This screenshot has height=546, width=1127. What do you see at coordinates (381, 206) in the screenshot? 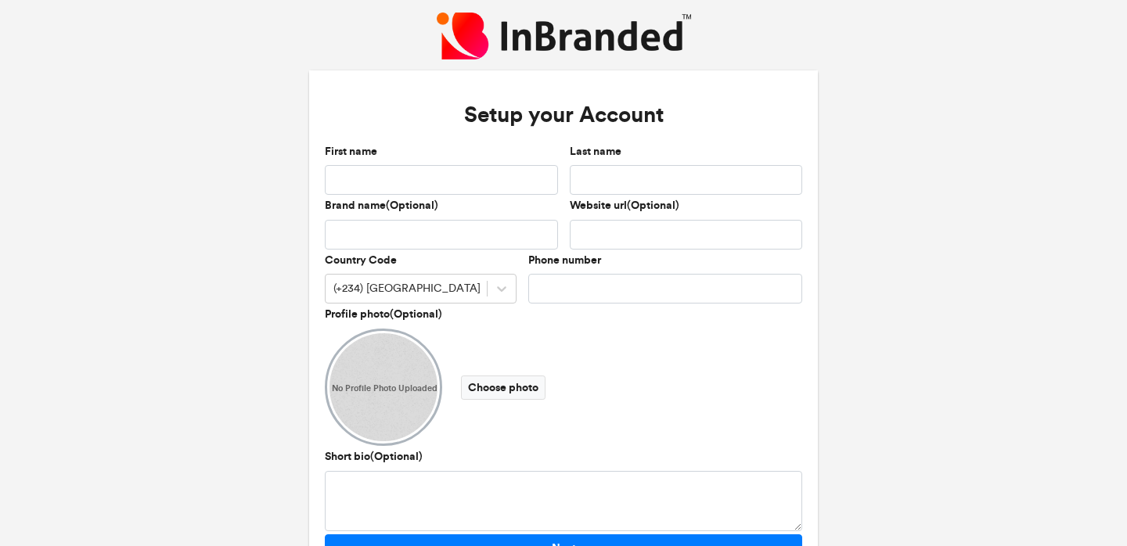
I see `label: Brand name(Optional)` at bounding box center [381, 206].